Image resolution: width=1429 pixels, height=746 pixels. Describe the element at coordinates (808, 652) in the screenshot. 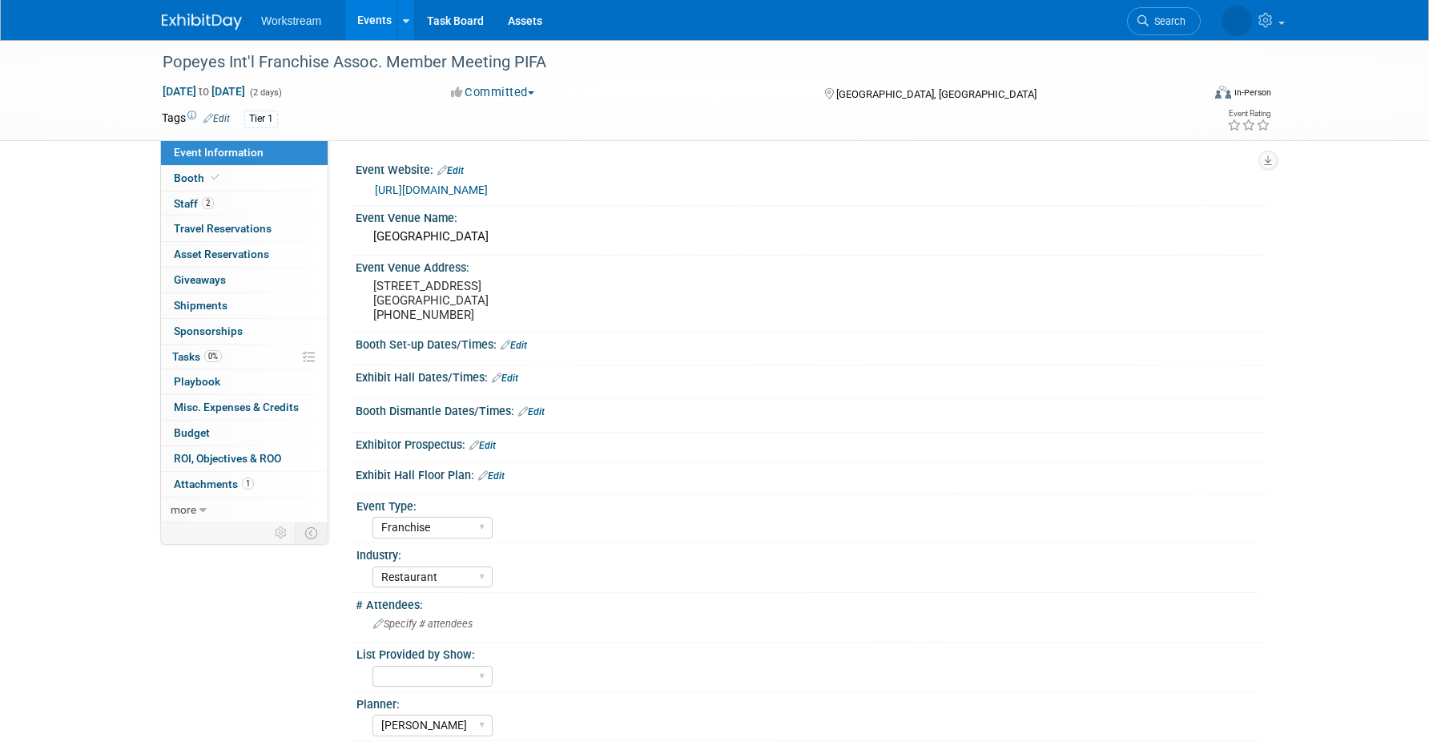

I see `div: List Provided by Show:` at that location.